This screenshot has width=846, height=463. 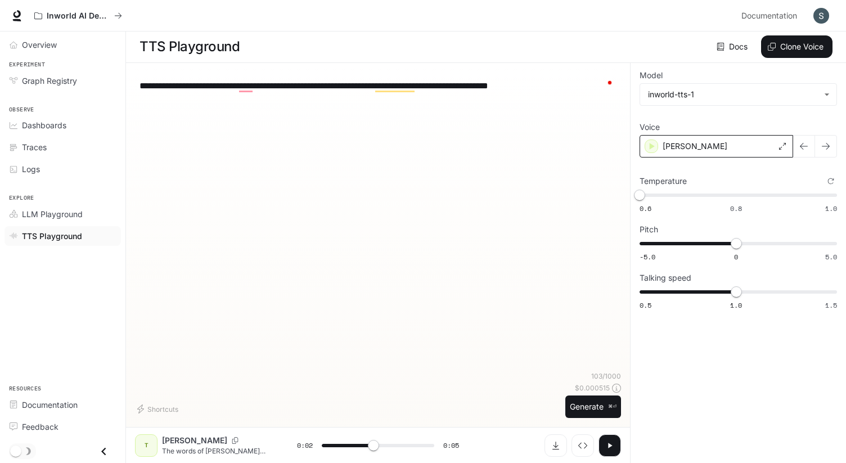 What do you see at coordinates (62, 214) in the screenshot?
I see `a: LLM Playground` at bounding box center [62, 214].